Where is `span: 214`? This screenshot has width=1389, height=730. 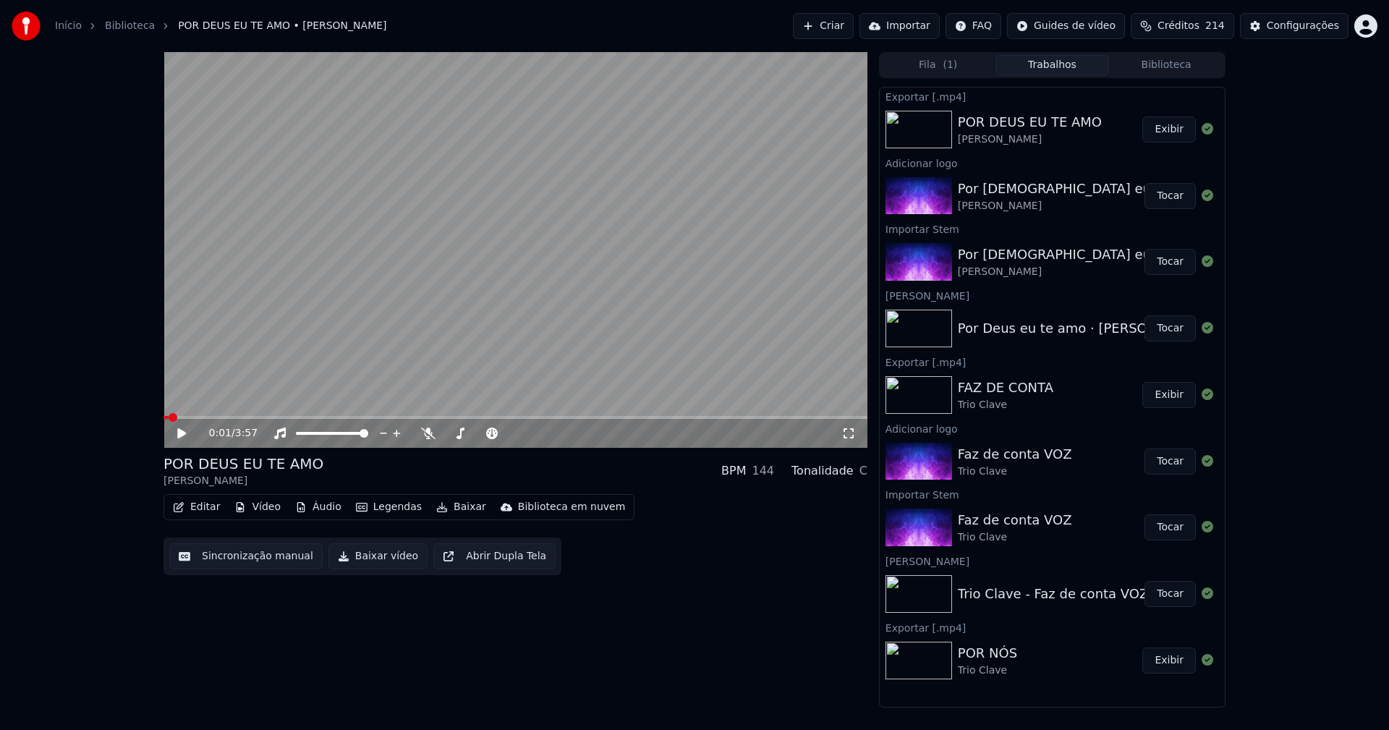 span: 214 is located at coordinates (1215, 26).